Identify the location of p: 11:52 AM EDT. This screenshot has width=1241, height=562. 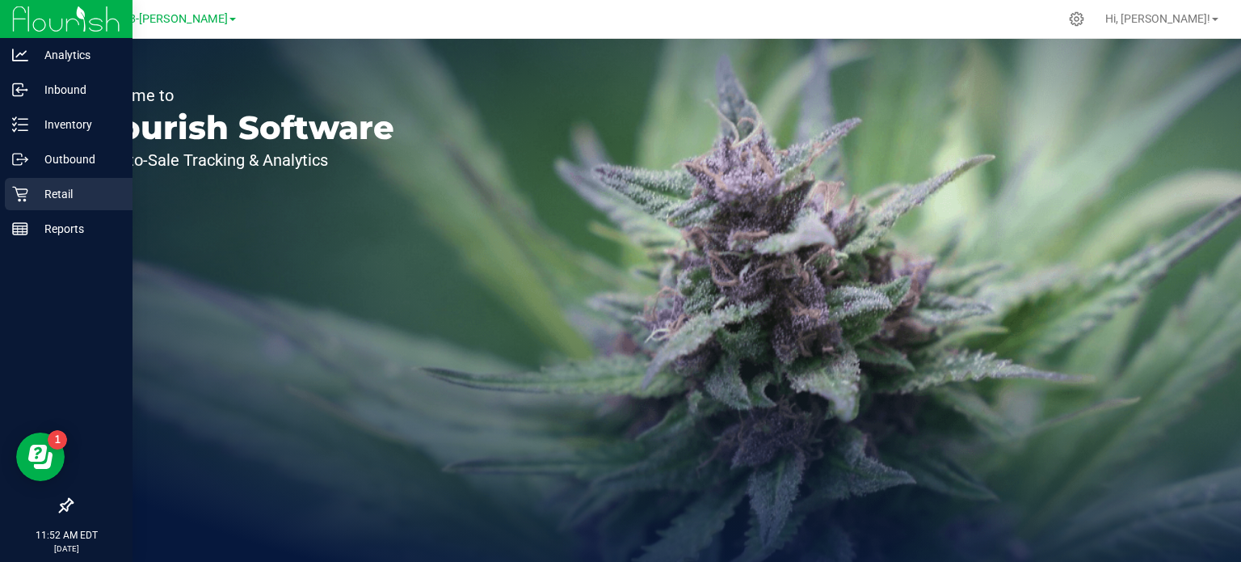
(66, 535).